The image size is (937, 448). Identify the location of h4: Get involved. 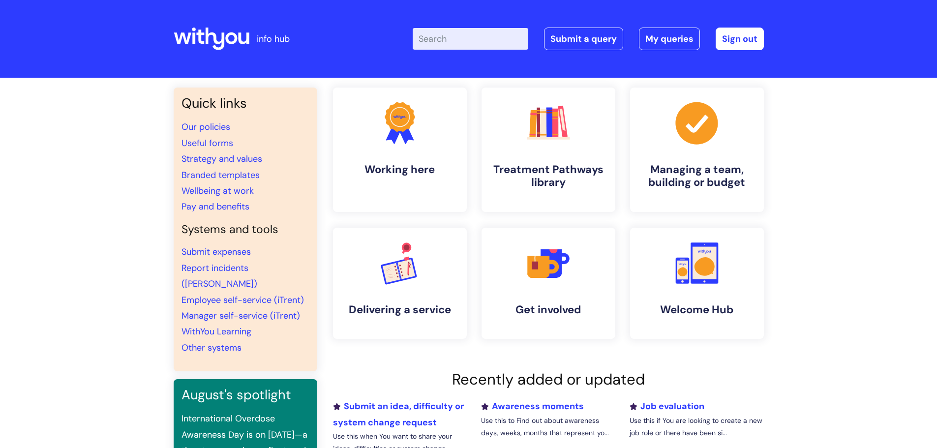
(549, 310).